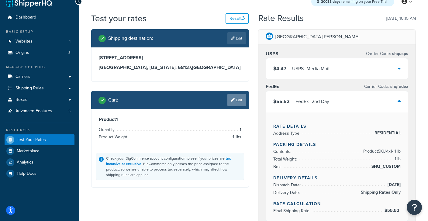 Image resolution: width=428 pixels, height=221 pixels. What do you see at coordinates (21, 100) in the screenshot?
I see `span: Boxes` at bounding box center [21, 100].